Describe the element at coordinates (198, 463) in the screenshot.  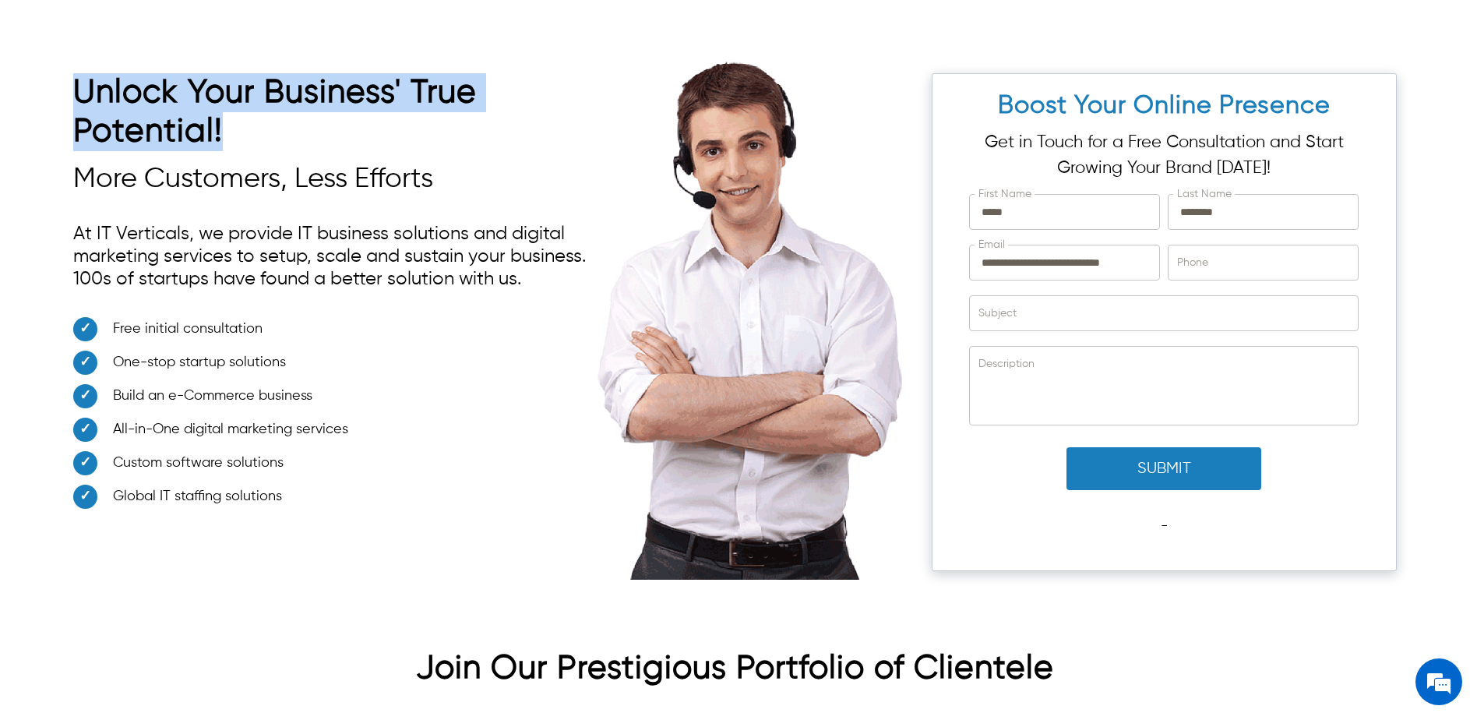
I see `span: Custom software solutions` at that location.